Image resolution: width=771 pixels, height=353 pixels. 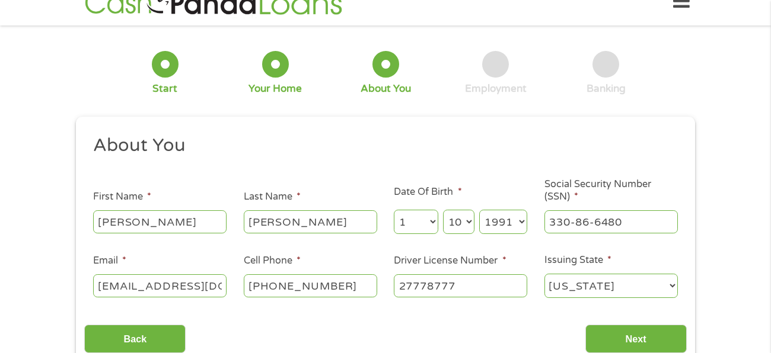 I want to click on input: Smith, so click(x=310, y=222).